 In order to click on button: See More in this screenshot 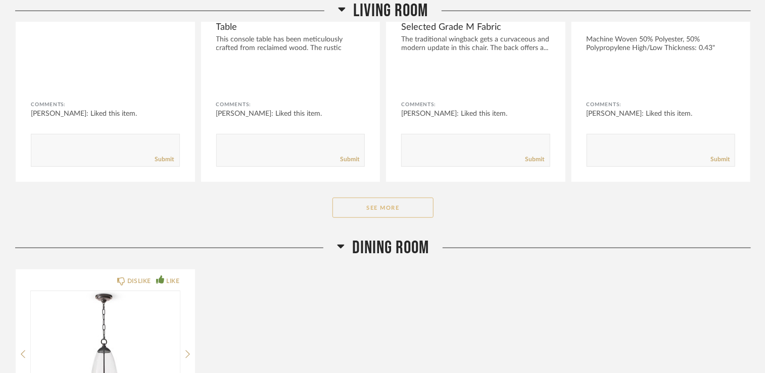, I will do `click(383, 208)`.